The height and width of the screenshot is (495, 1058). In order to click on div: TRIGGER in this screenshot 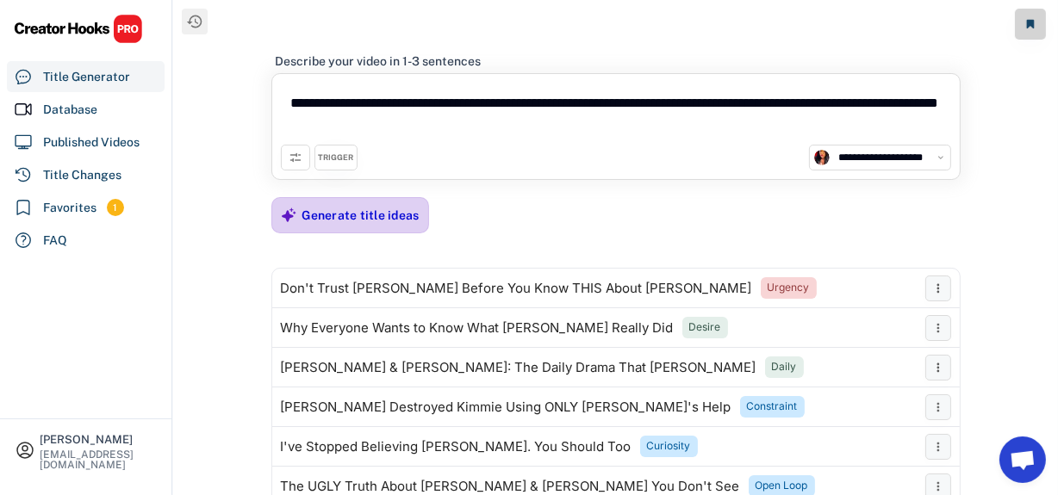, I will do `click(335, 158)`.